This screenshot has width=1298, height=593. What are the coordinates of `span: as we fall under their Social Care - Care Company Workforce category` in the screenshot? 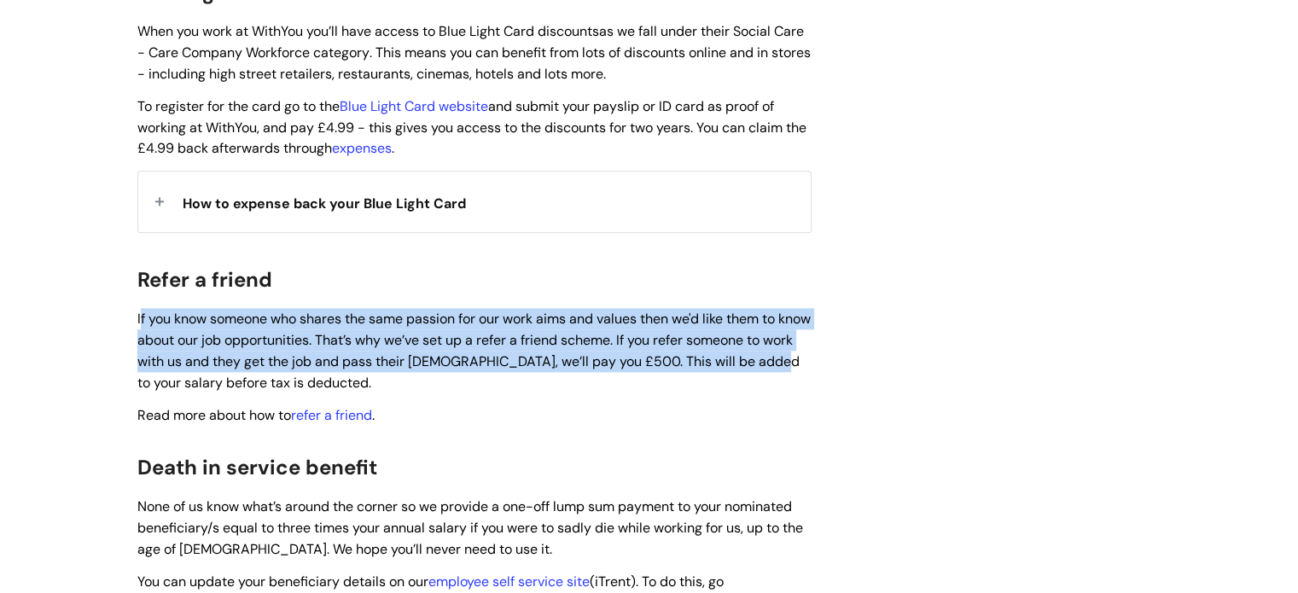 It's located at (470, 42).